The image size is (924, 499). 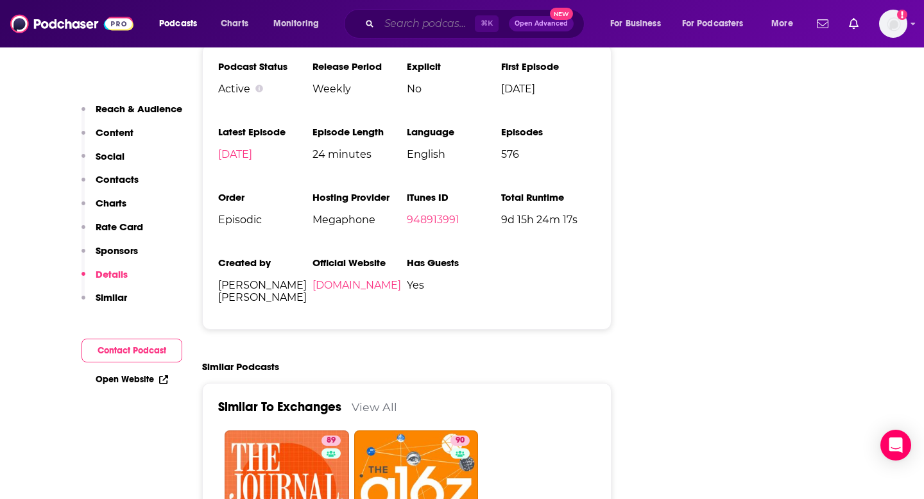 I want to click on p: Contacts, so click(x=117, y=179).